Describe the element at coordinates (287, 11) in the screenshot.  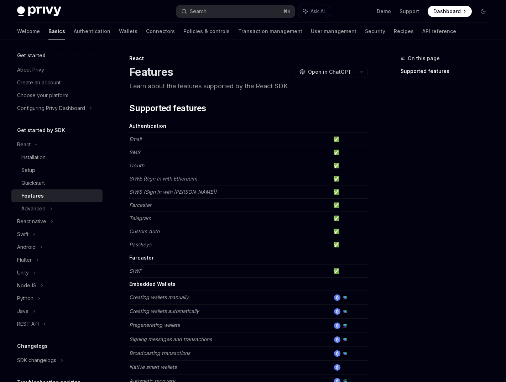
I see `span: ⌘ K` at that location.